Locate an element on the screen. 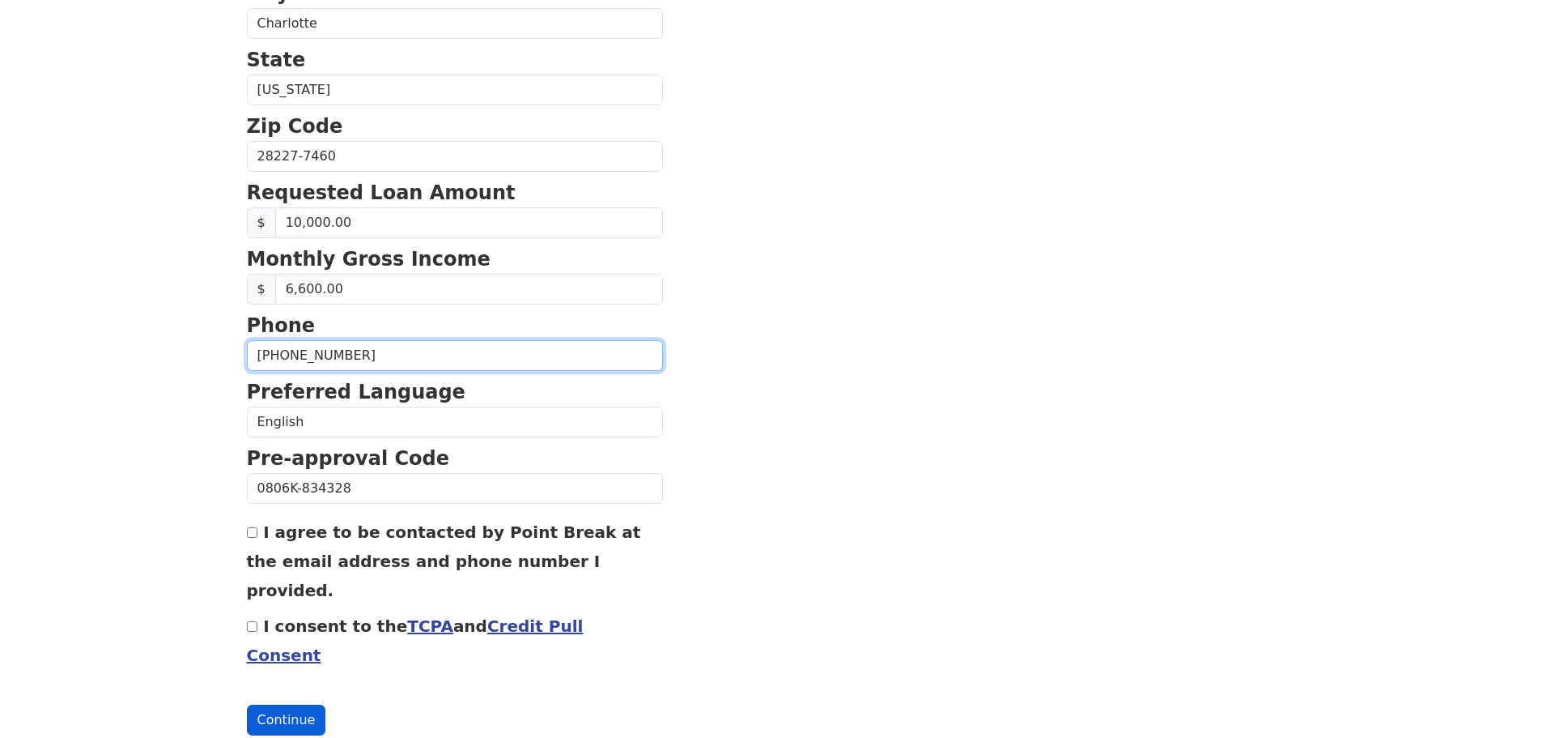  input: Zip Code is located at coordinates (455, 156).